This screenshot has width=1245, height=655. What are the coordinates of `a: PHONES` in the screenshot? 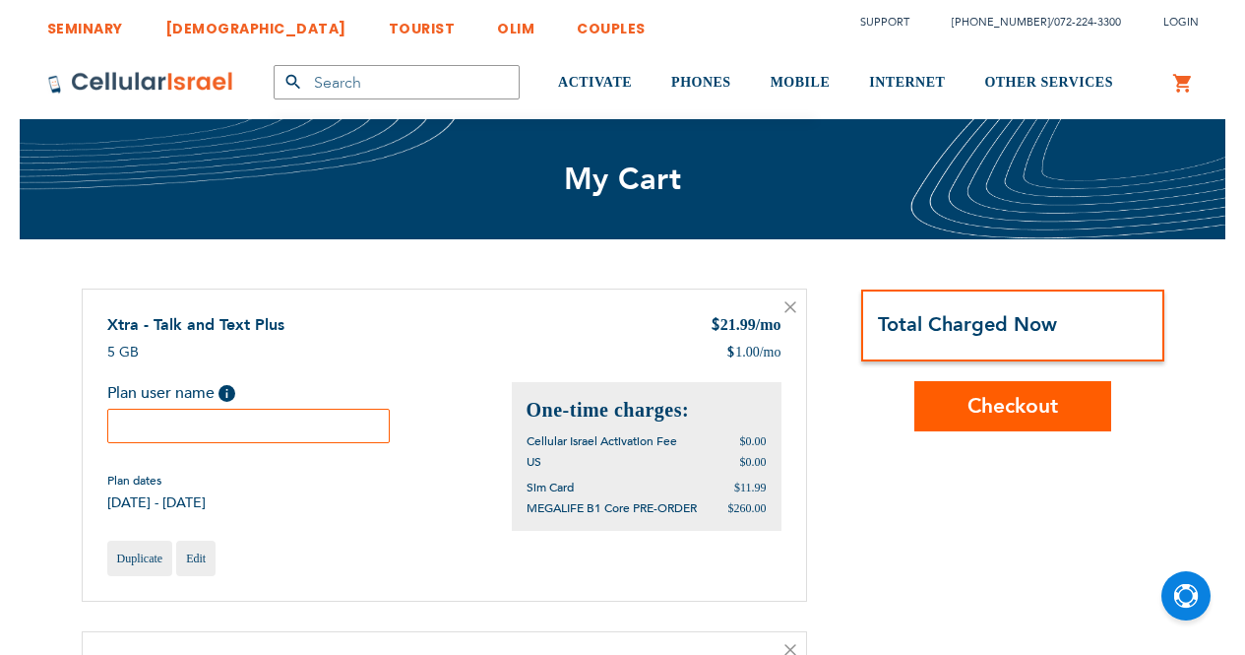 It's located at (701, 83).